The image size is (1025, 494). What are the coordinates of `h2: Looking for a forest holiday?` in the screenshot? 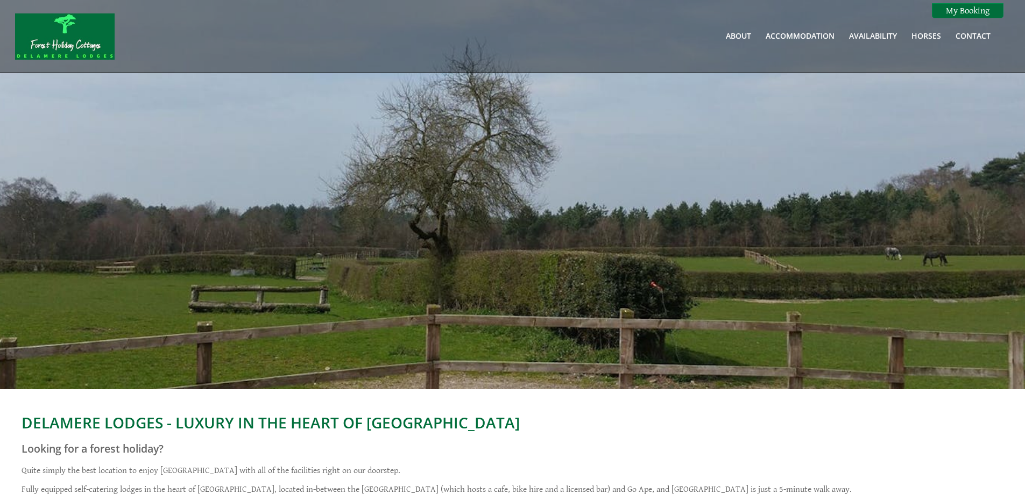 It's located at (506, 449).